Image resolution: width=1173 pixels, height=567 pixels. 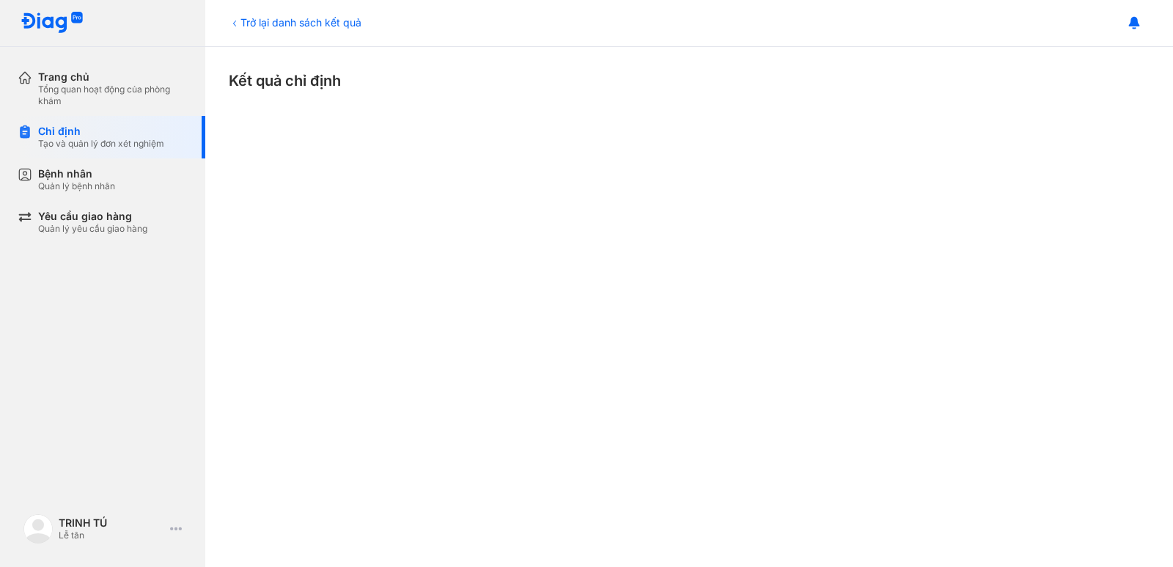 I want to click on div: Trở lại danh sách kết quả, so click(x=295, y=22).